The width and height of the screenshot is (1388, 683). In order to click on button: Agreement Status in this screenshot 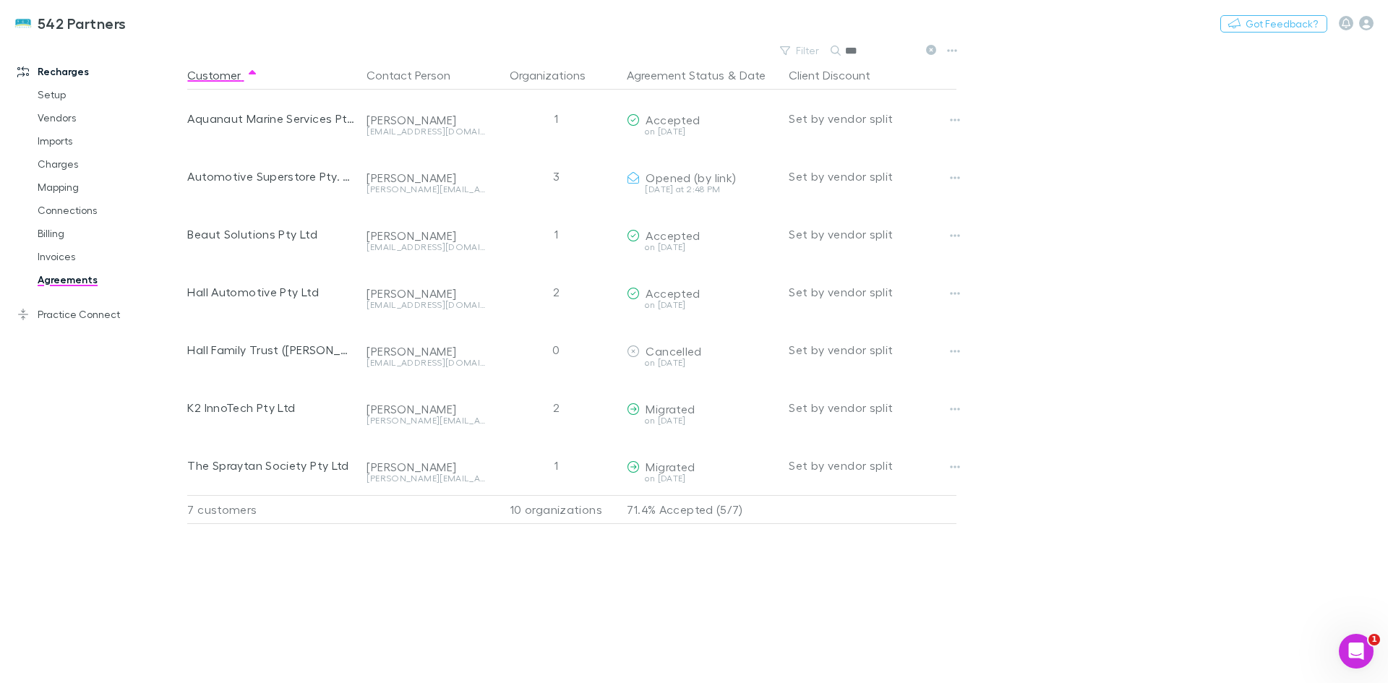, I will do `click(675, 75)`.